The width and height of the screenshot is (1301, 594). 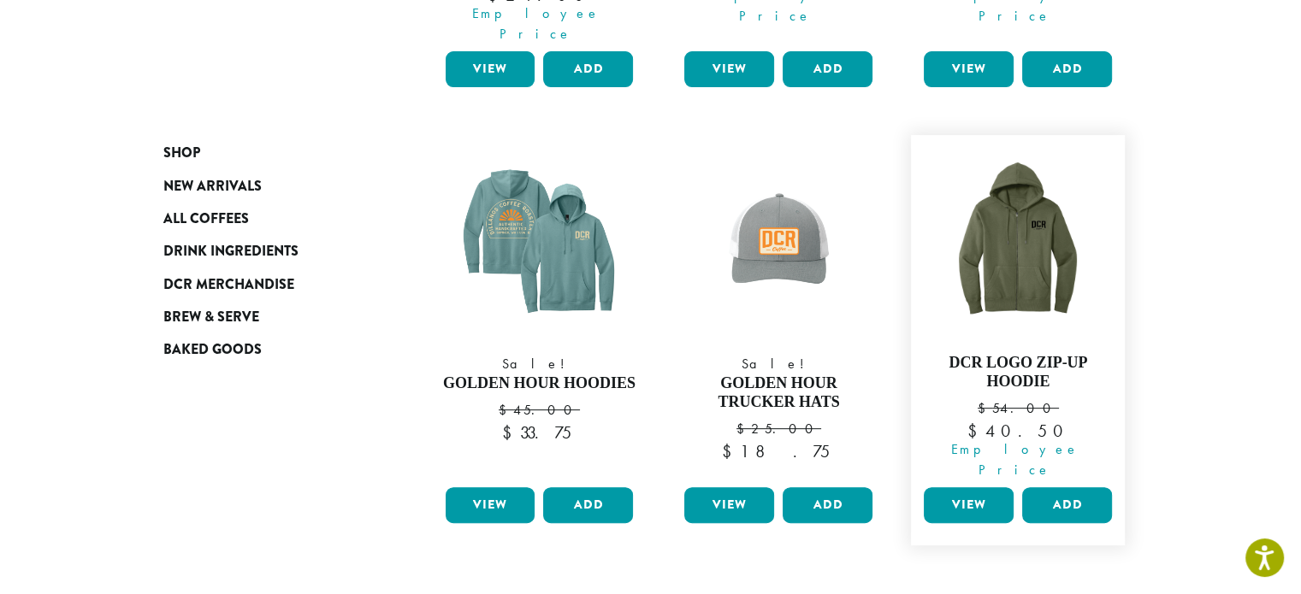 What do you see at coordinates (266, 219) in the screenshot?
I see `a: All Coffees` at bounding box center [266, 219].